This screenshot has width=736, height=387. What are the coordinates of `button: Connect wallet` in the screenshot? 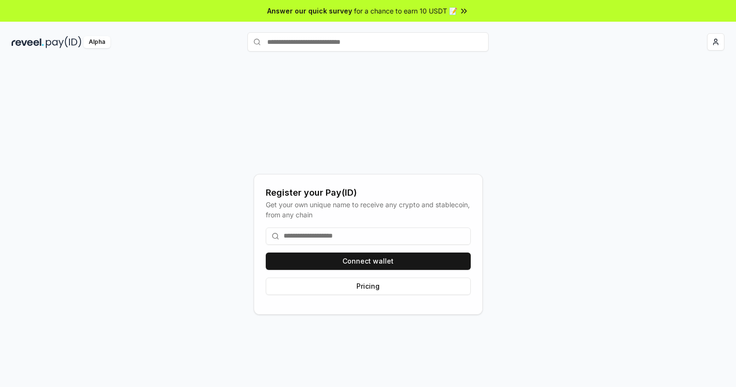 It's located at (368, 261).